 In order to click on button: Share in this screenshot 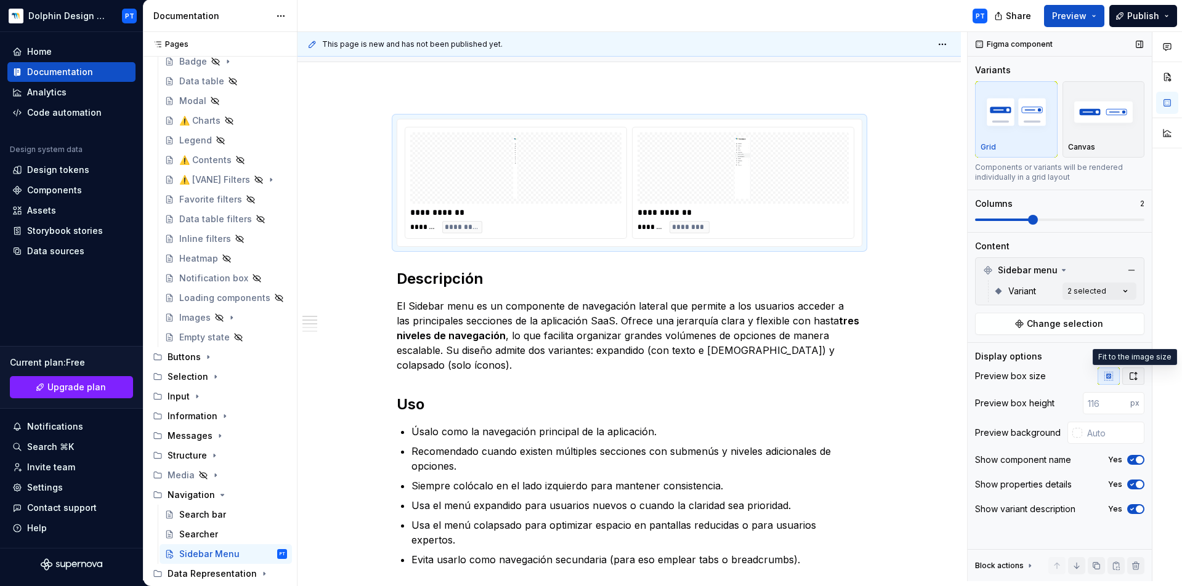, I will do `click(1013, 16)`.